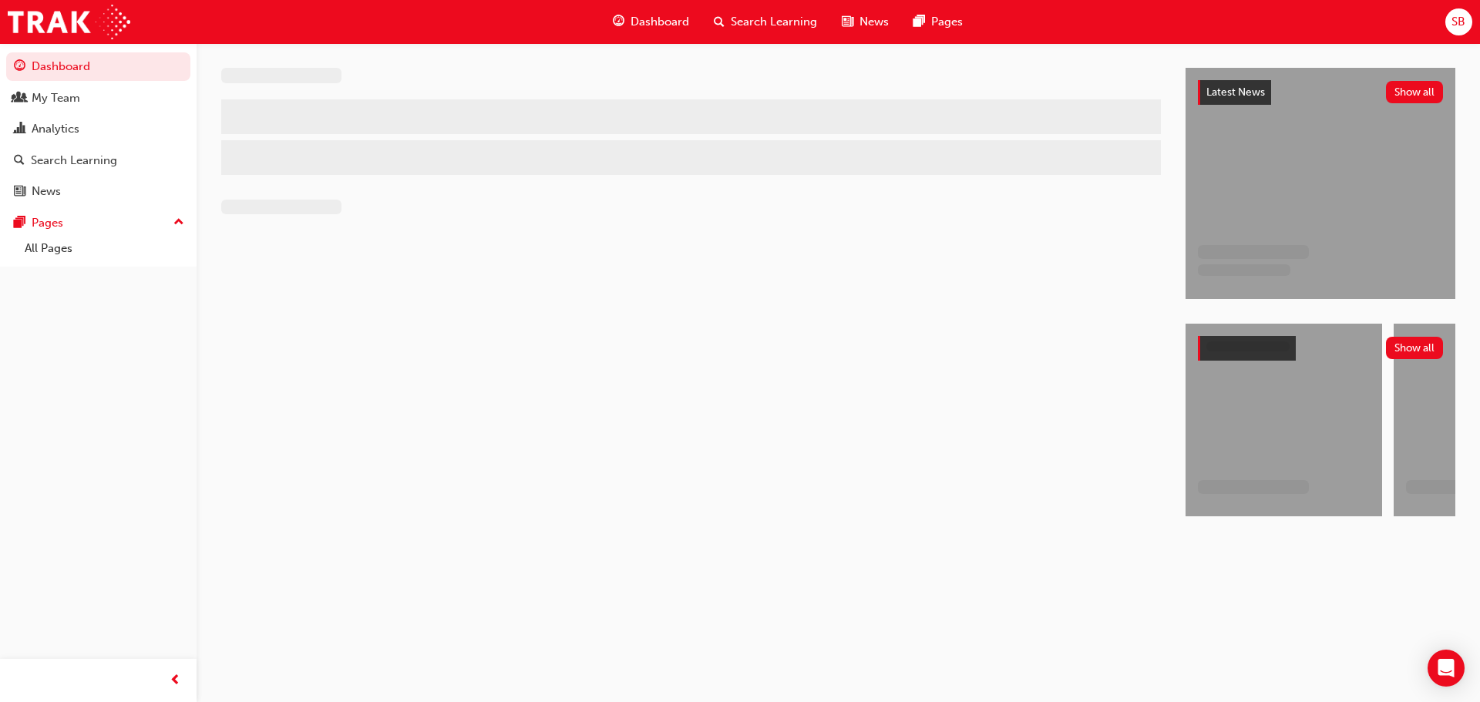  What do you see at coordinates (660, 22) in the screenshot?
I see `span: Dashboard` at bounding box center [660, 22].